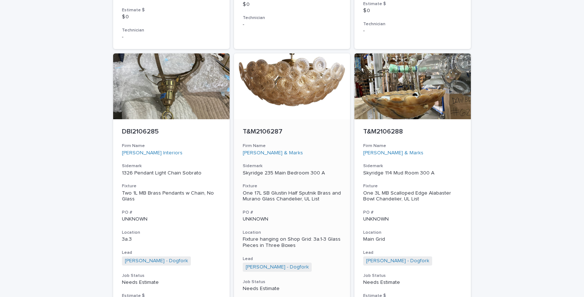 Image resolution: width=584 pixels, height=297 pixels. What do you see at coordinates (171, 132) in the screenshot?
I see `p: DBI2106285` at bounding box center [171, 132].